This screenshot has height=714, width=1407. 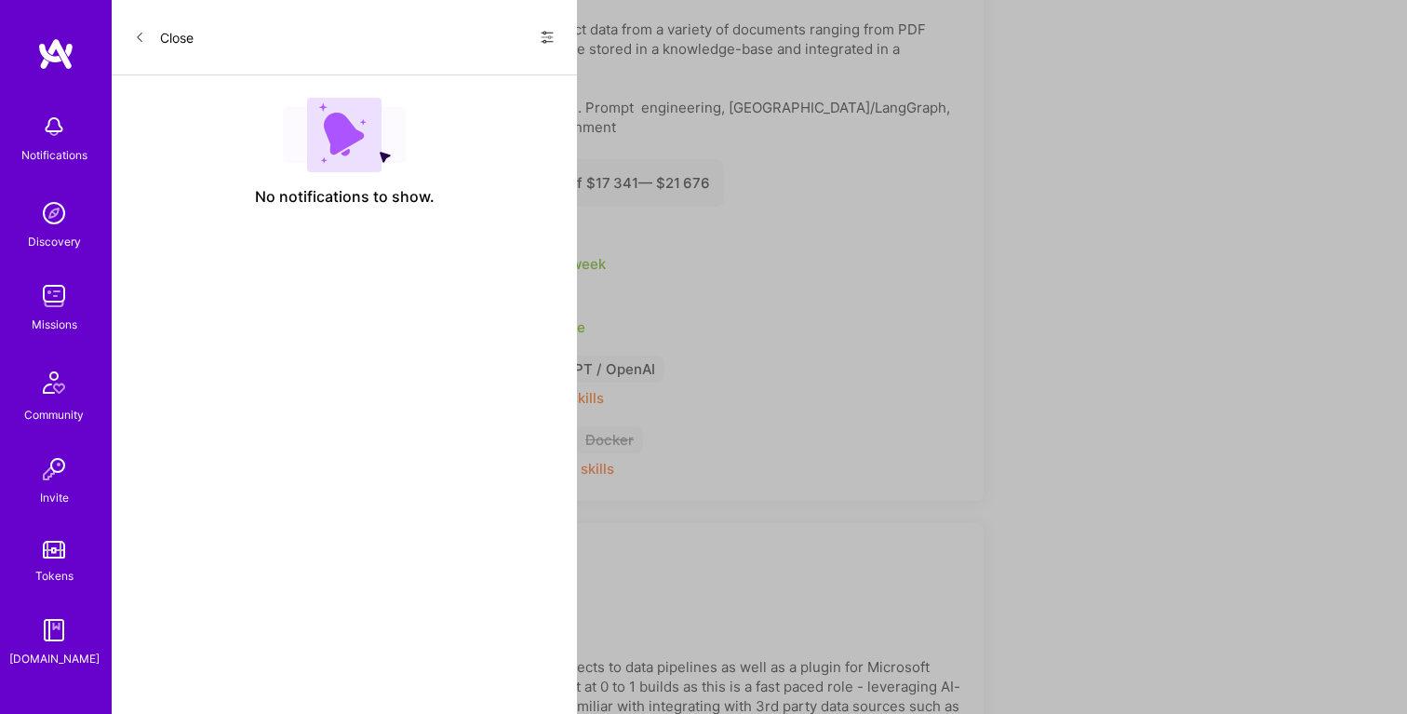 I want to click on img: bell, so click(x=54, y=127).